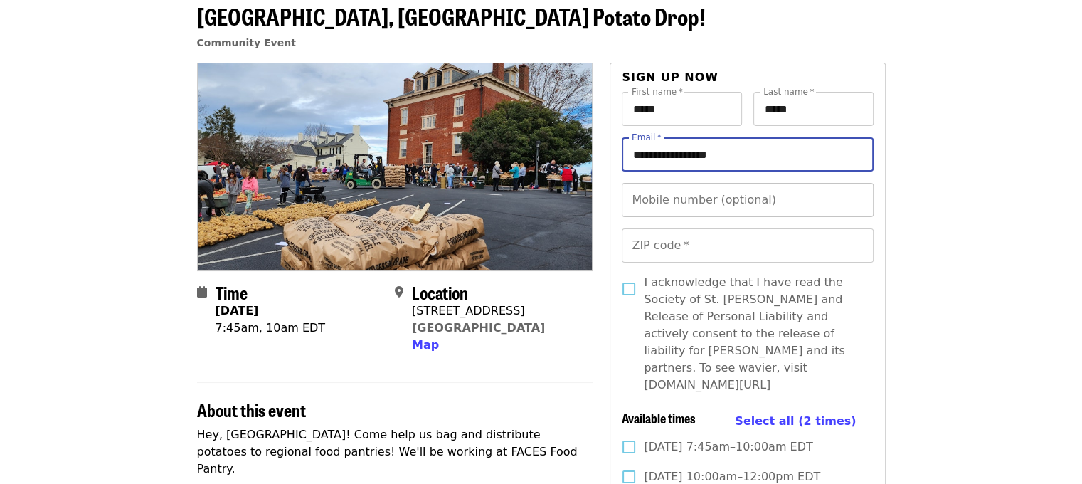 The width and height of the screenshot is (1082, 484). I want to click on span: Map, so click(425, 344).